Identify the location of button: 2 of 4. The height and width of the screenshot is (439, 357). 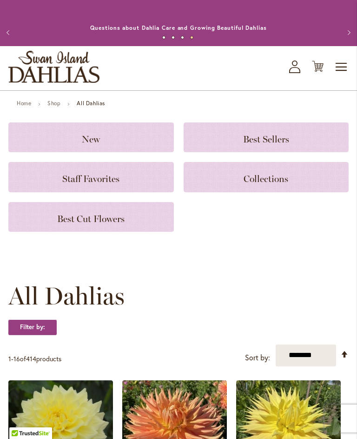
(173, 37).